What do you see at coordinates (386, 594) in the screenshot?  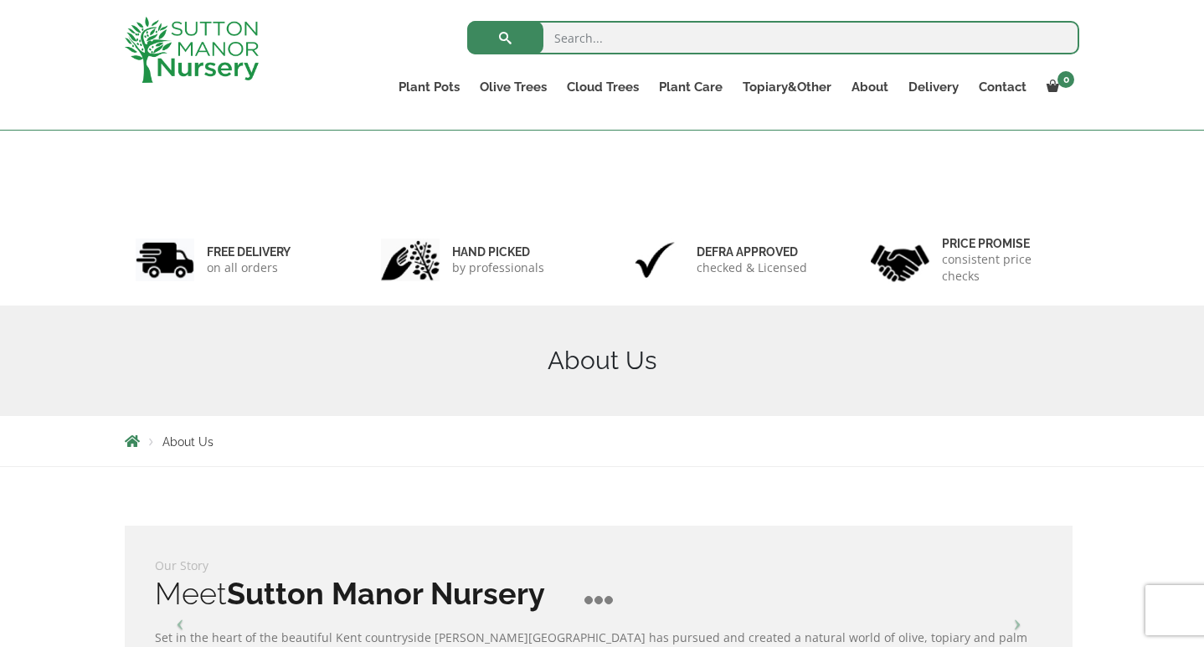 I see `b: Sutton Manor Nursery` at bounding box center [386, 594].